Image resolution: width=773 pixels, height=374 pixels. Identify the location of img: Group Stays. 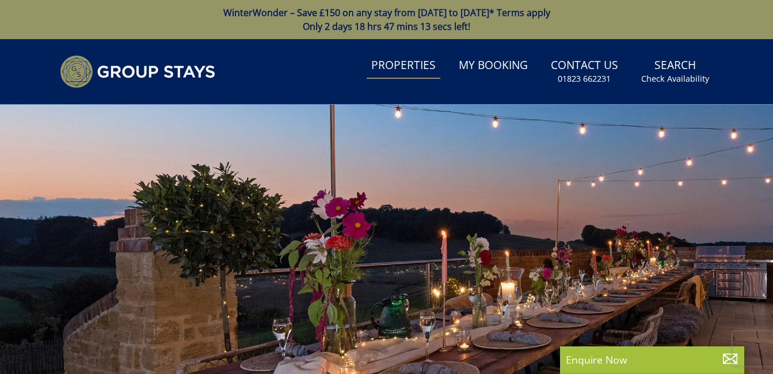
(138, 71).